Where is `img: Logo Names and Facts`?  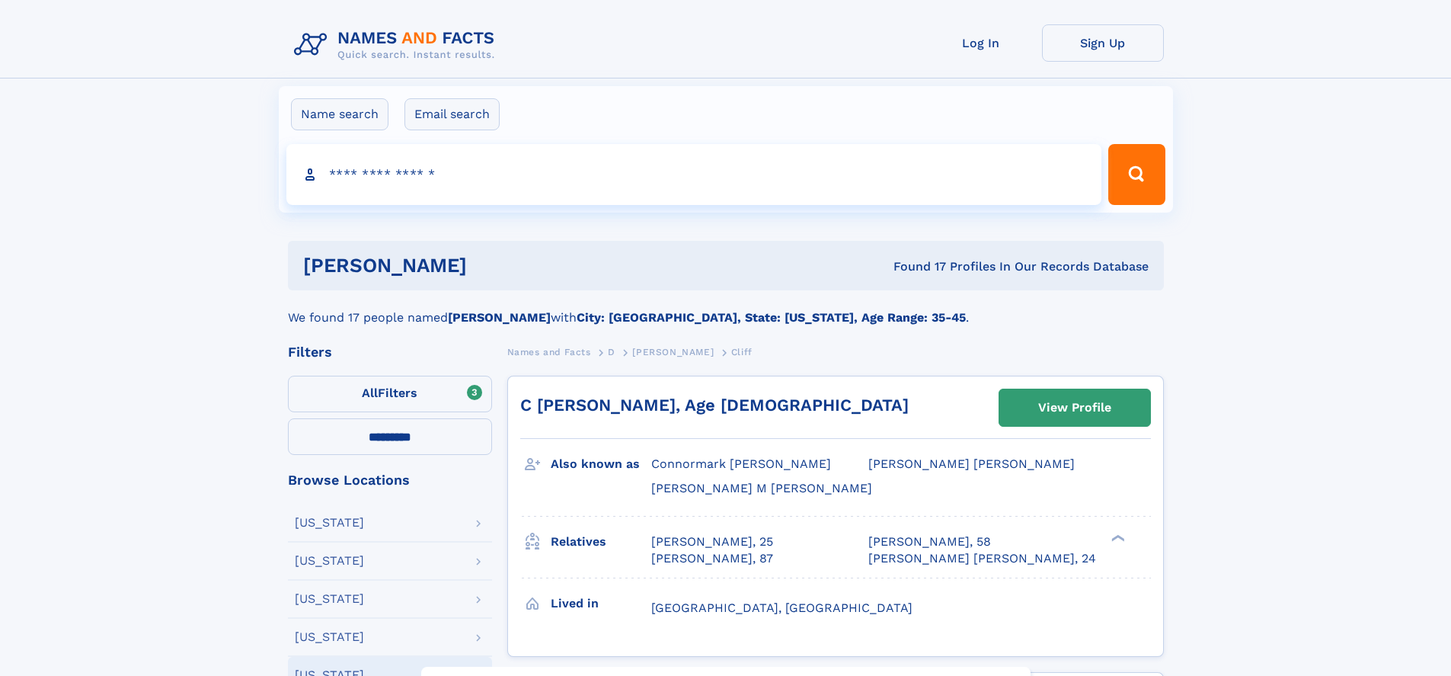 img: Logo Names and Facts is located at coordinates (398, 45).